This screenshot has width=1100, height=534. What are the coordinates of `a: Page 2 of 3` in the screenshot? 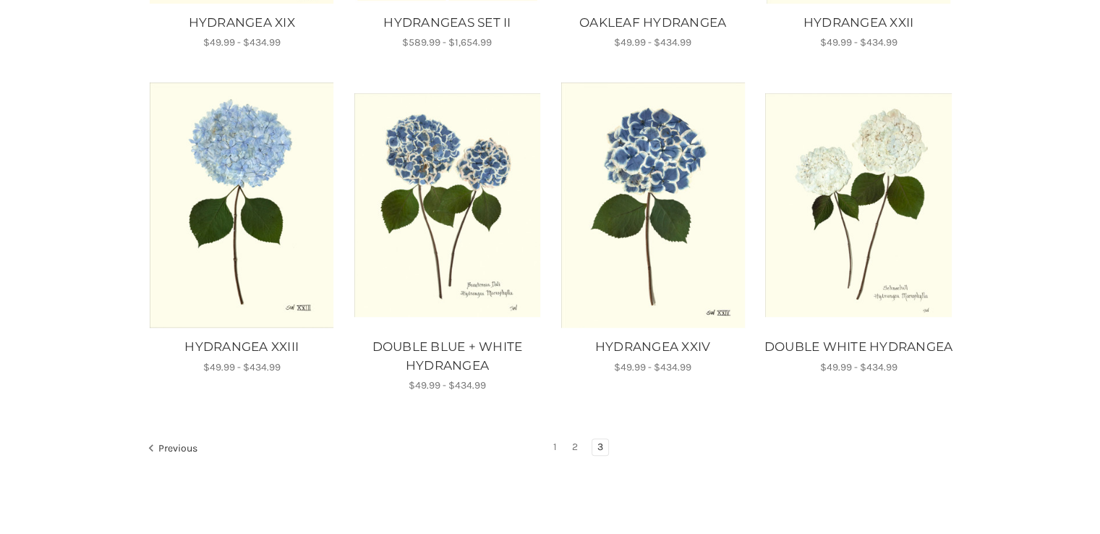 It's located at (575, 447).